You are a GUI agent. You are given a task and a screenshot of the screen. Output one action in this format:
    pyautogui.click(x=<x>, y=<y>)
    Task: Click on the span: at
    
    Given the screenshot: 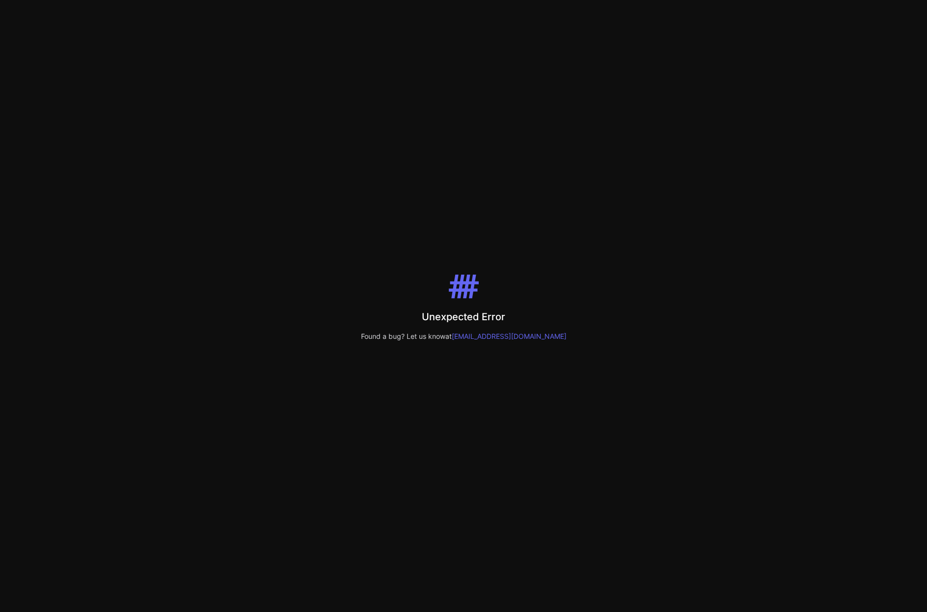 What is the action you would take?
    pyautogui.click(x=505, y=336)
    